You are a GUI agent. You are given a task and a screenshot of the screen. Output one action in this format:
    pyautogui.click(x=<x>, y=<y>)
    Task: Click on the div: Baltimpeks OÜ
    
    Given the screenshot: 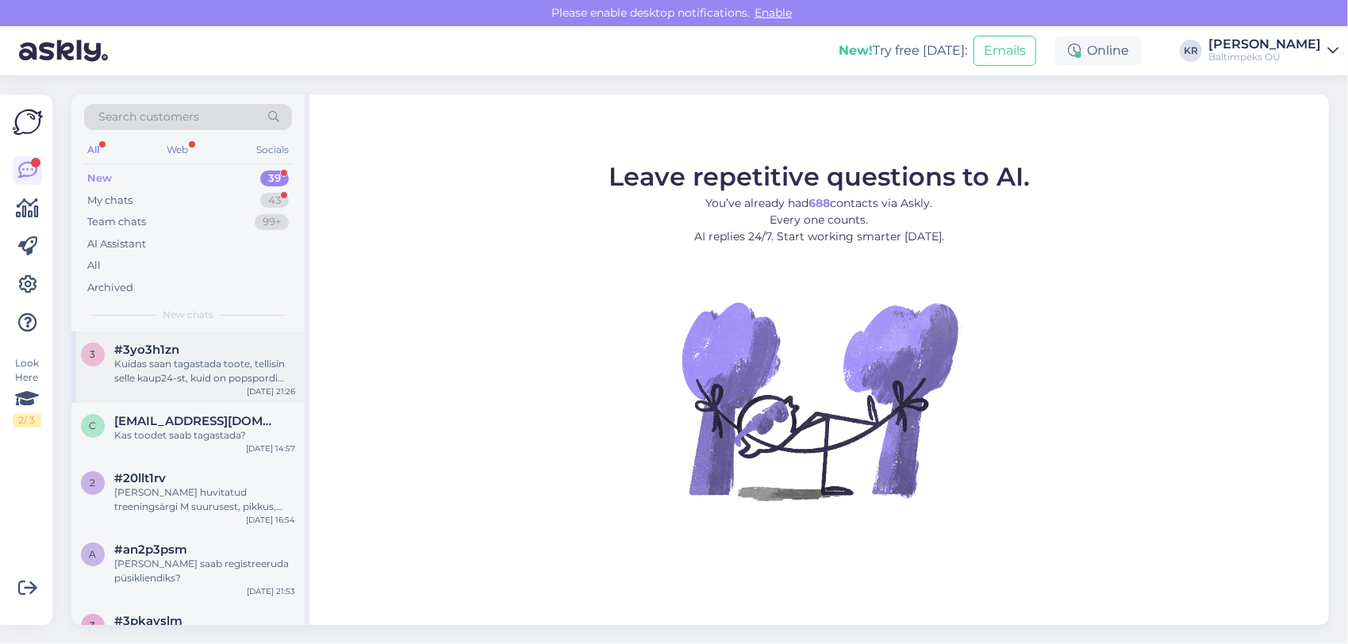 What is the action you would take?
    pyautogui.click(x=1265, y=57)
    